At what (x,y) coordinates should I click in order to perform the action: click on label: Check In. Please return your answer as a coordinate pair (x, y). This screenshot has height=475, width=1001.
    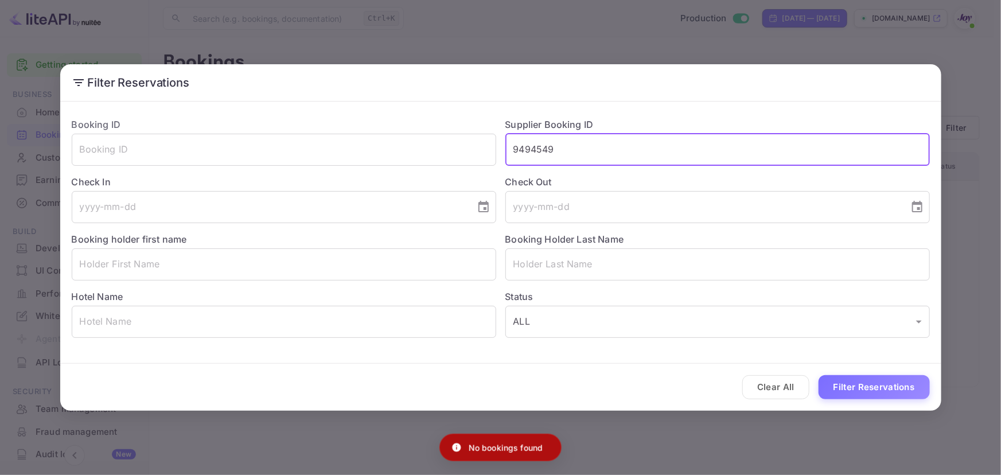
    Looking at the image, I should click on (284, 182).